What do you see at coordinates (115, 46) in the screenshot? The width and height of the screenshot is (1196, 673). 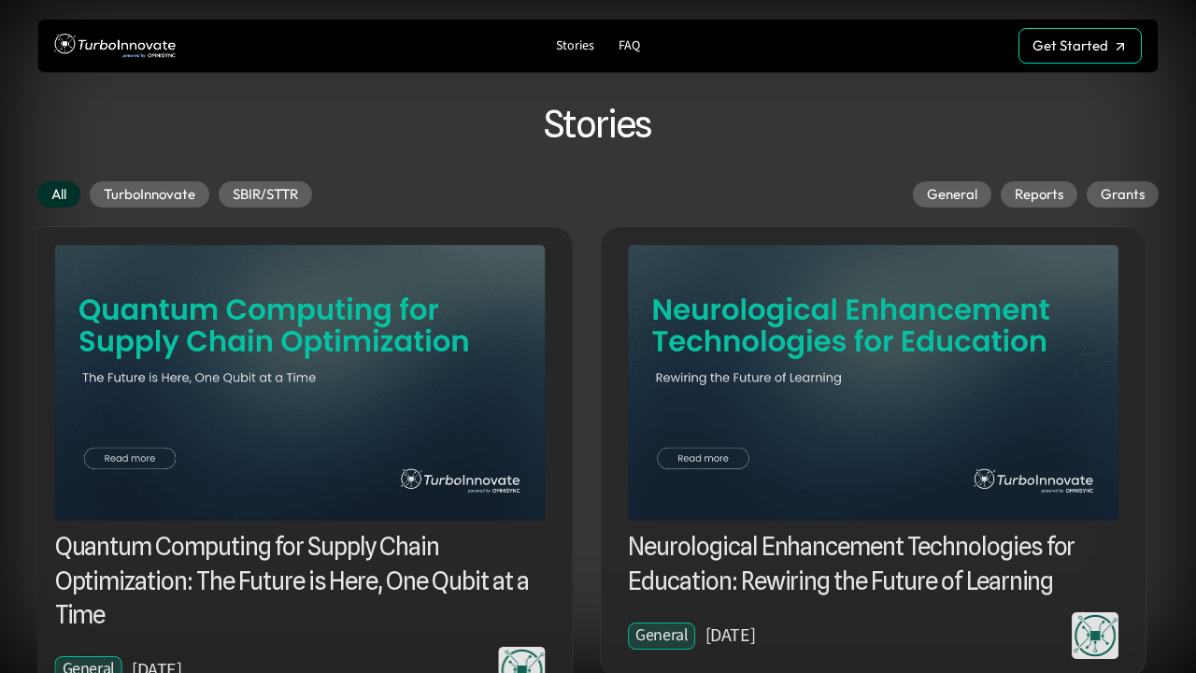 I see `a: TurboInnovate Logo` at bounding box center [115, 46].